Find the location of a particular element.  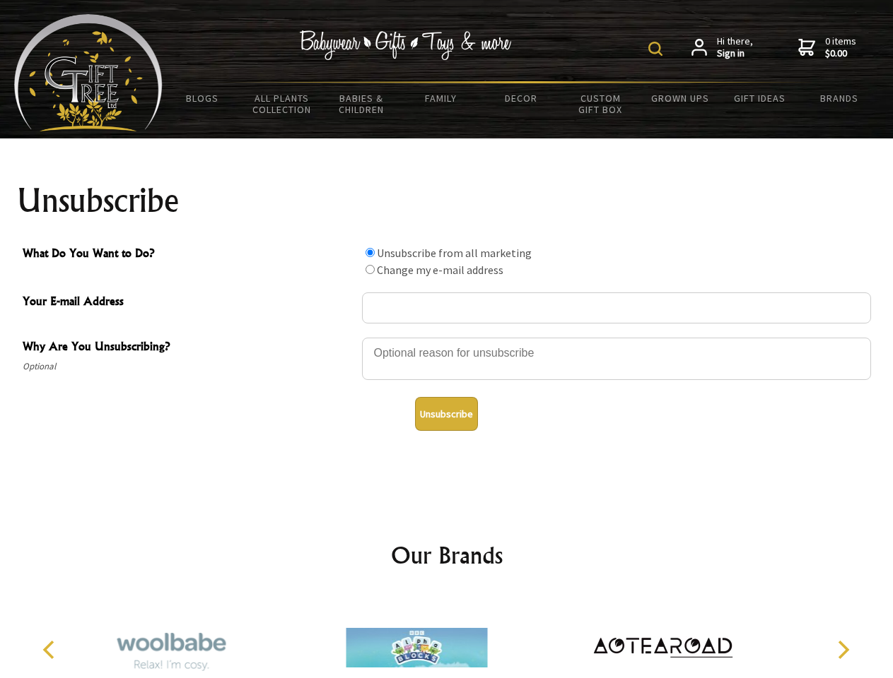

a: Gift Ideas is located at coordinates (759, 98).